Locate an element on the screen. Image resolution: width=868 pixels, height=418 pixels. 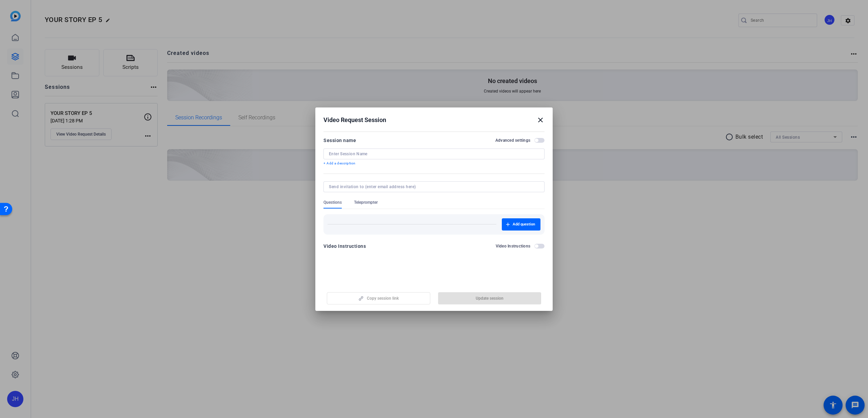
mat-icon: close is located at coordinates (540, 120).